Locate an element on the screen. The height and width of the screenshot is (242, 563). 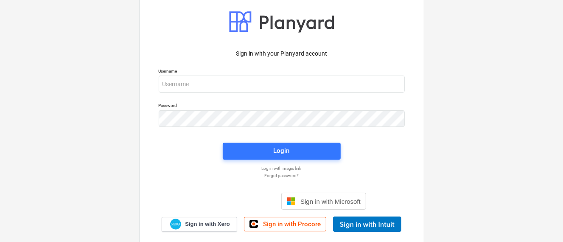
p: Username is located at coordinates (282, 72).